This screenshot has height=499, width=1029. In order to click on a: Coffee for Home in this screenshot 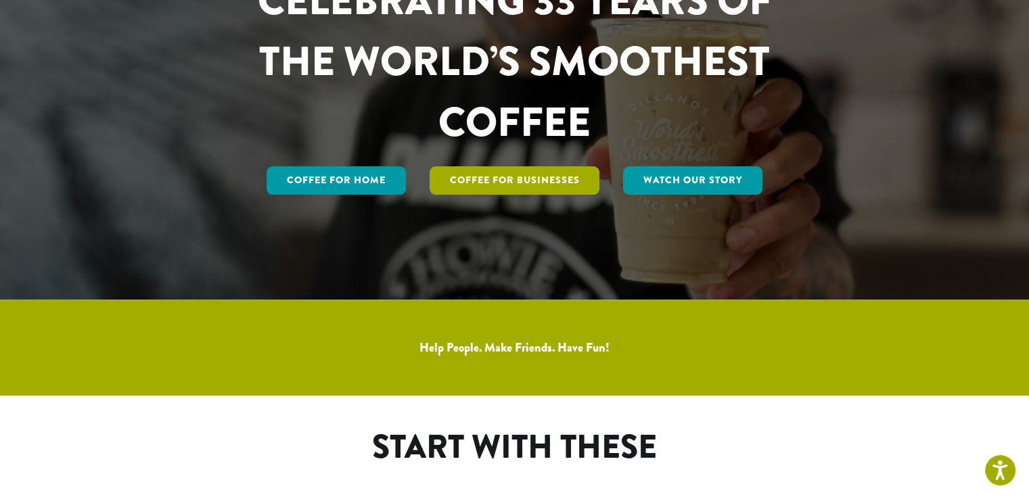, I will do `click(336, 181)`.